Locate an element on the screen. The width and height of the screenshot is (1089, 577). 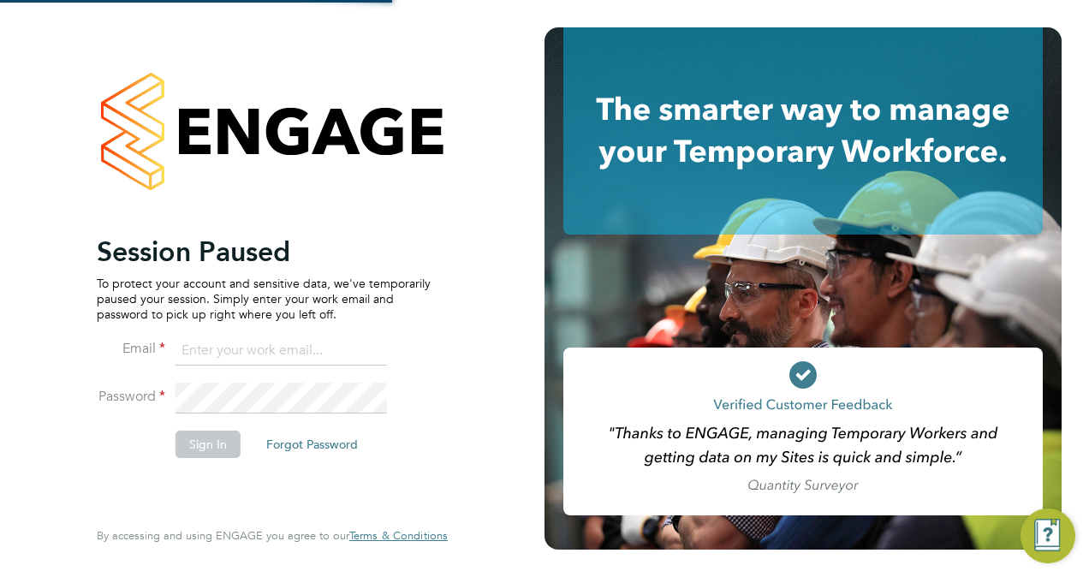
button: Sign In is located at coordinates (208, 444).